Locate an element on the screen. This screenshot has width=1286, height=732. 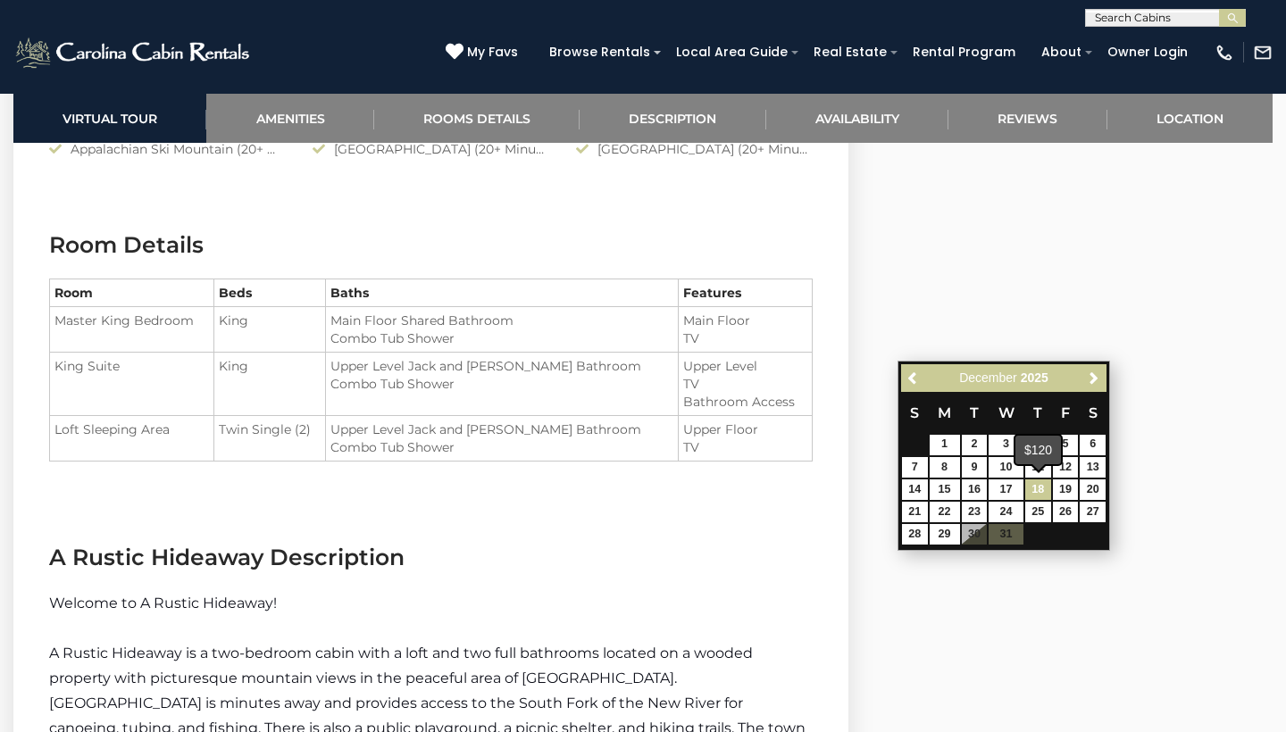
span: Sunday is located at coordinates (915, 413).